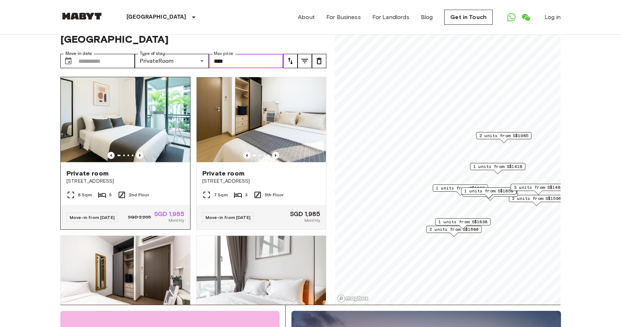  What do you see at coordinates (79, 54) in the screenshot?
I see `label: Move-in date` at bounding box center [79, 54].